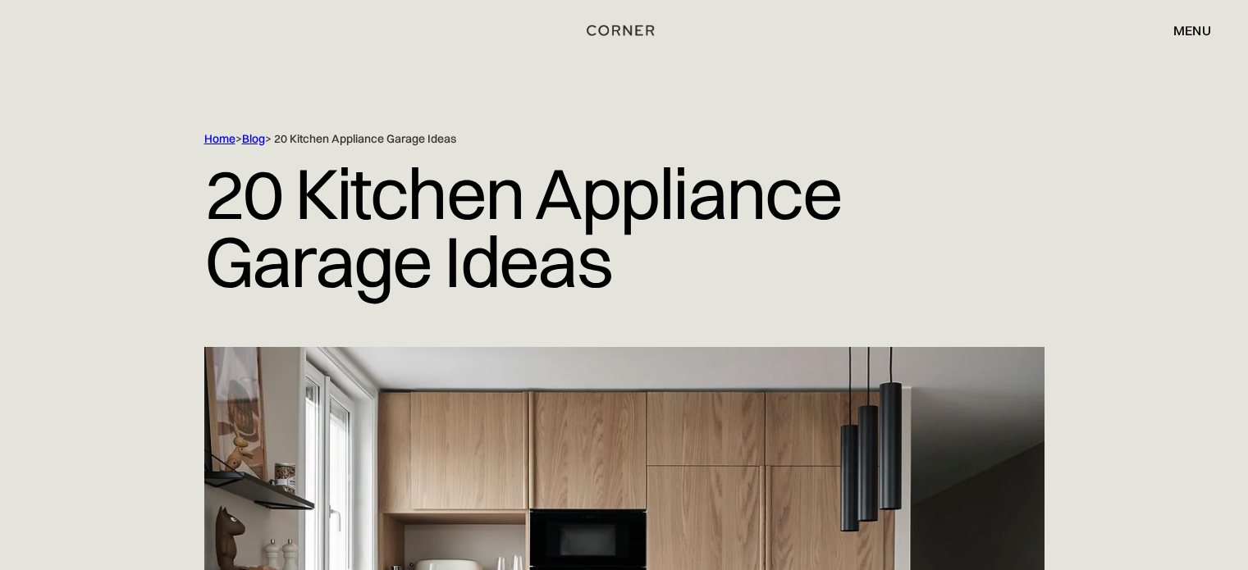  I want to click on div: > > 20 Kitchen Appliance Garage Ideas, so click(590, 139).